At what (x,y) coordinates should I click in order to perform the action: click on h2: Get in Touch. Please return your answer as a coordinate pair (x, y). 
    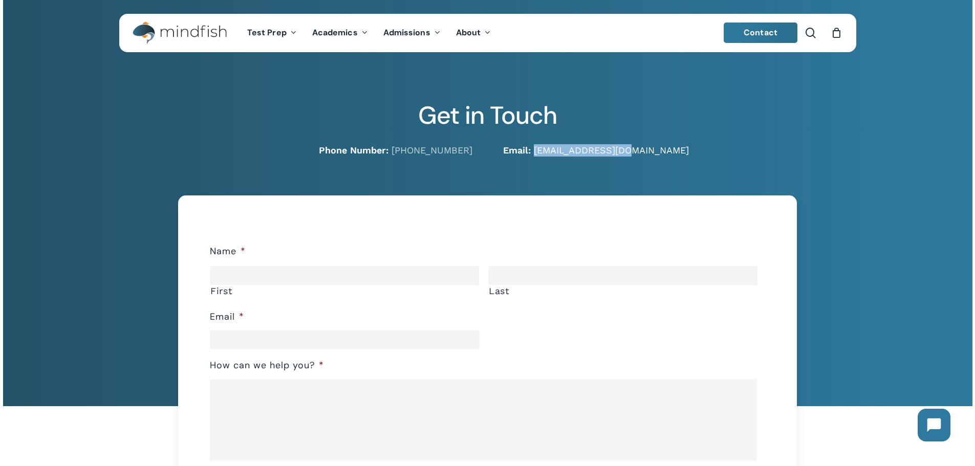
    Looking at the image, I should click on (488, 116).